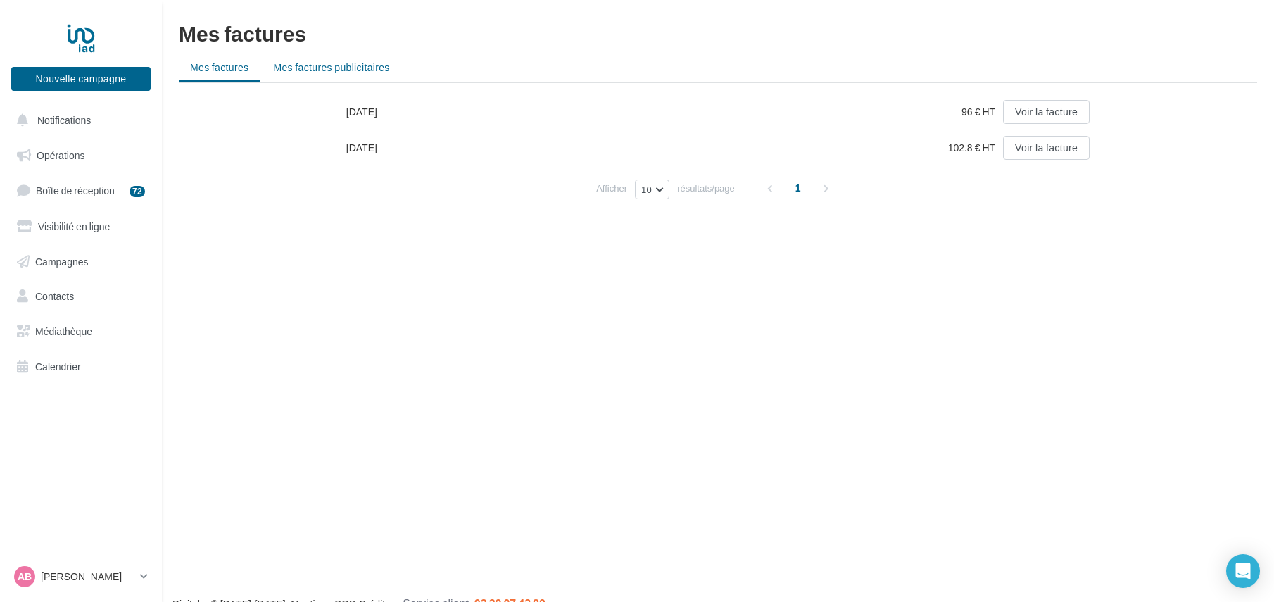 This screenshot has height=602, width=1274. I want to click on a: Boîte de réception72, so click(81, 190).